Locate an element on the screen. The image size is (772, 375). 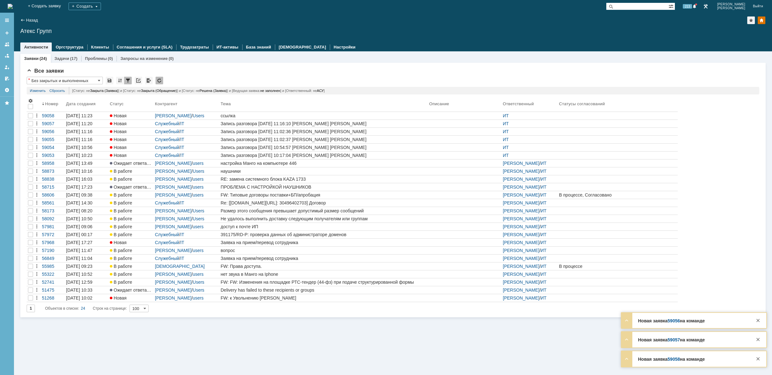
div: настройка Манго на компьютере 446 is located at coordinates (323, 163).